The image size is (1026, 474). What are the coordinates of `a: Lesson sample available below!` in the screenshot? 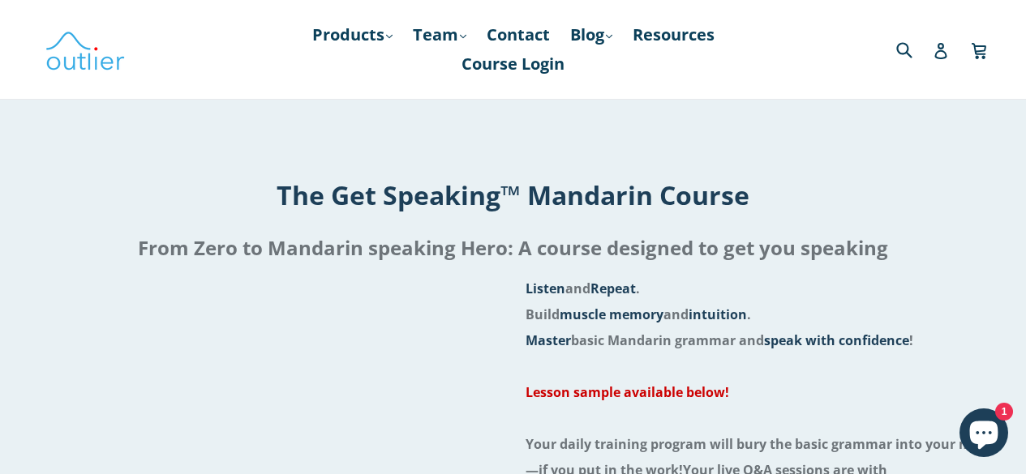 It's located at (627, 392).